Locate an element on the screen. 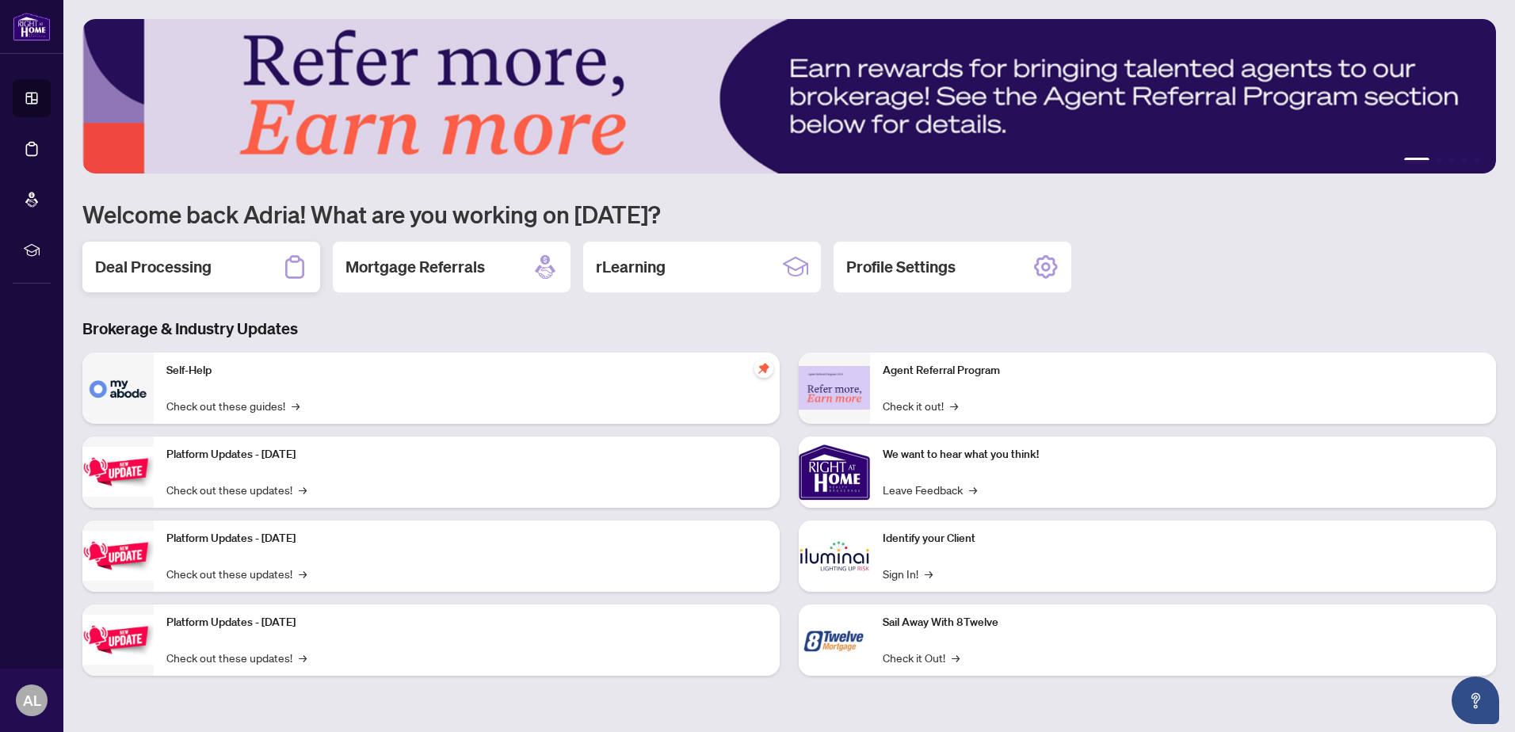 The width and height of the screenshot is (1515, 732). button: 3 is located at coordinates (1451, 161).